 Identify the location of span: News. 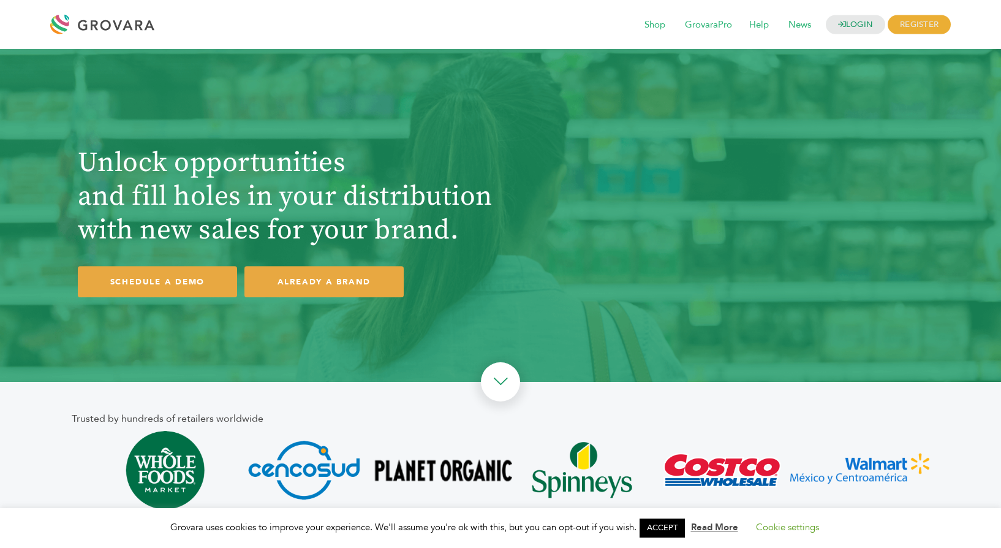
(800, 25).